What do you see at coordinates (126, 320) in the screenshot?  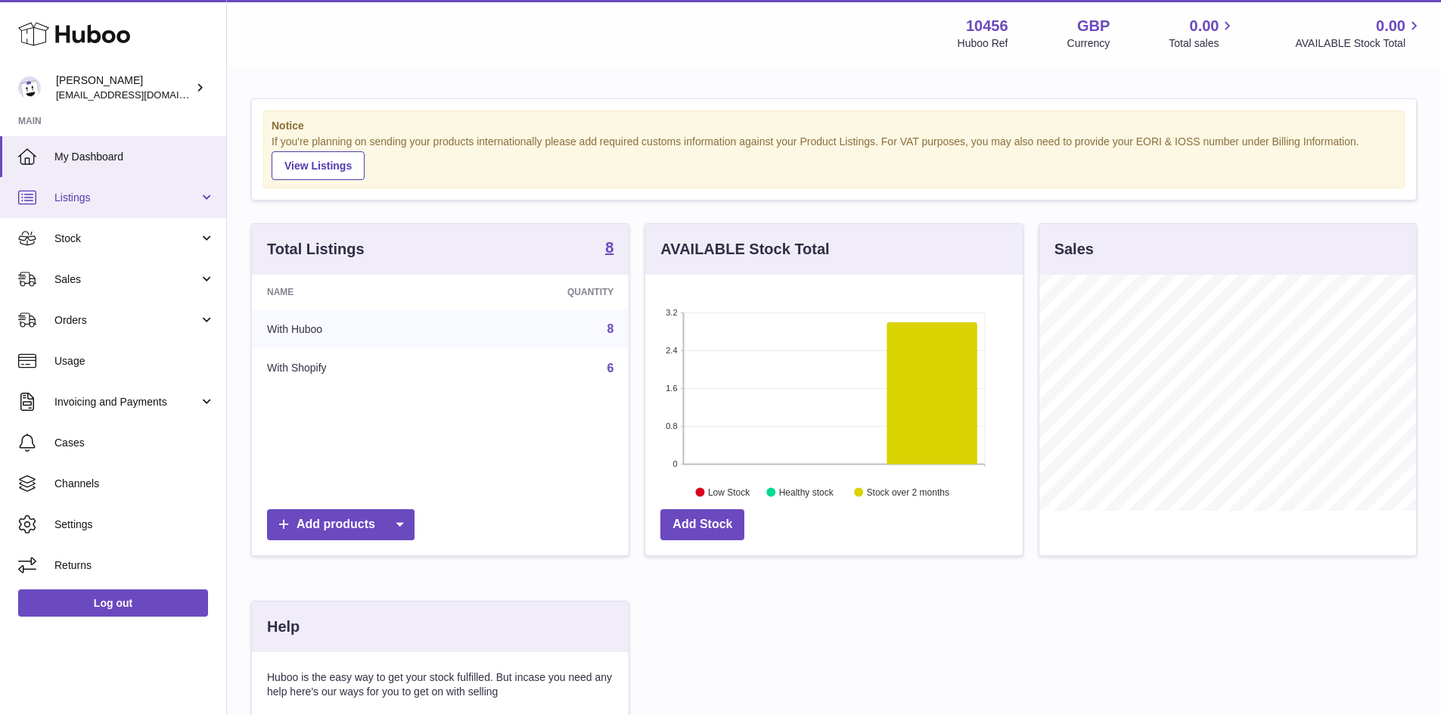 I see `span: Orders` at bounding box center [126, 320].